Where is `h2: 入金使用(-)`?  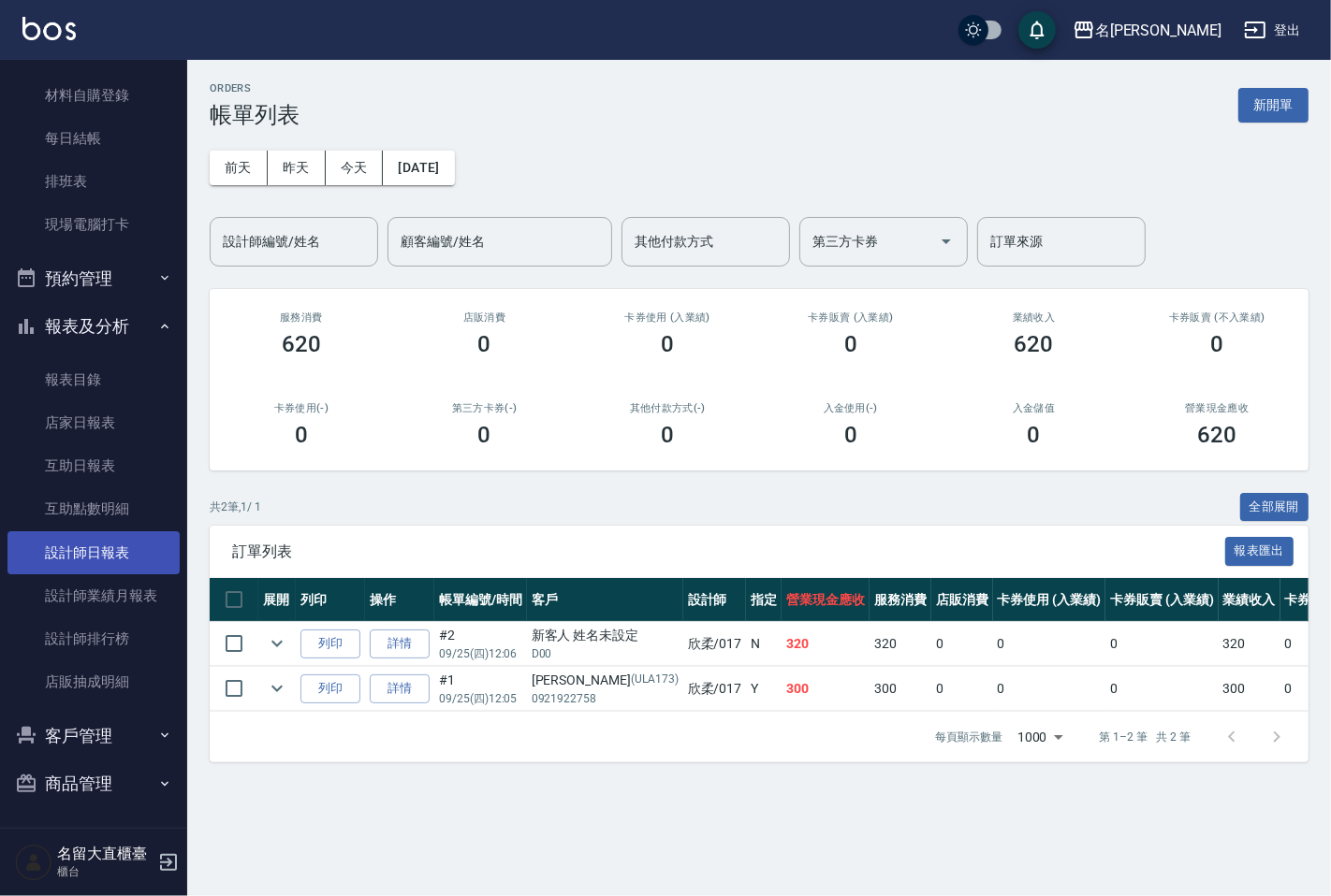 h2: 入金使用(-) is located at coordinates (850, 408).